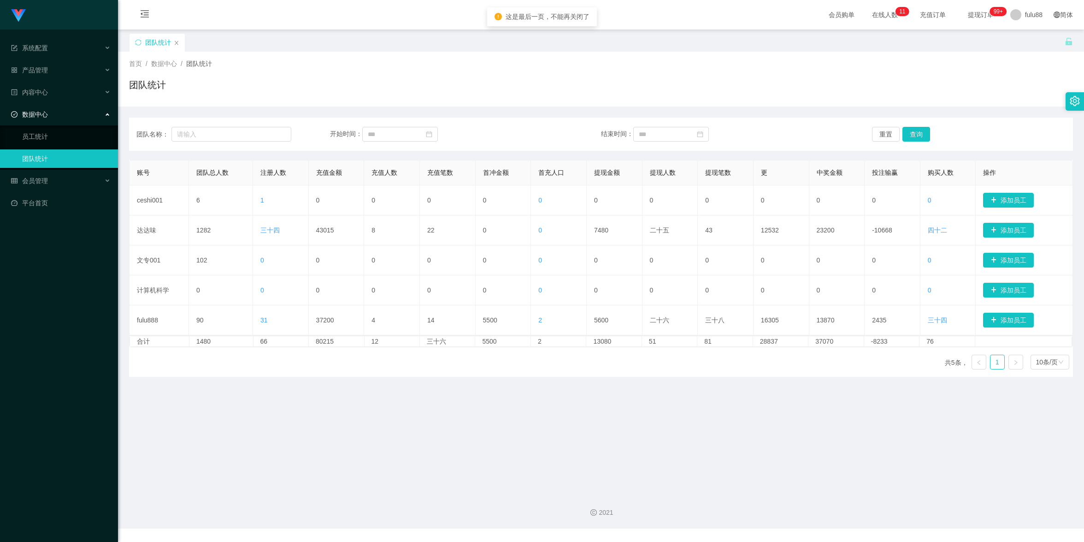  Describe the element at coordinates (886, 134) in the screenshot. I see `button: 重置` at that location.